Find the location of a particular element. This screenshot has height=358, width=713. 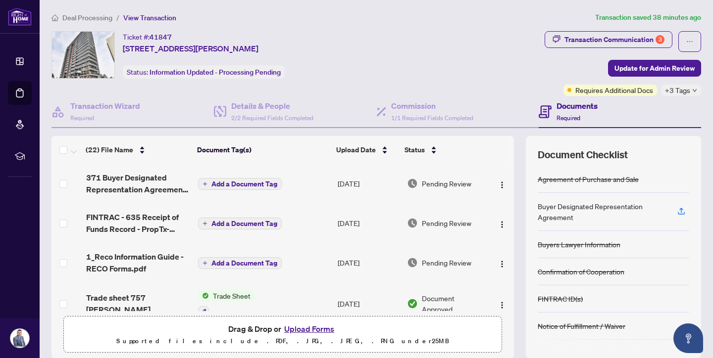

th: (22) File Name is located at coordinates (137, 150).